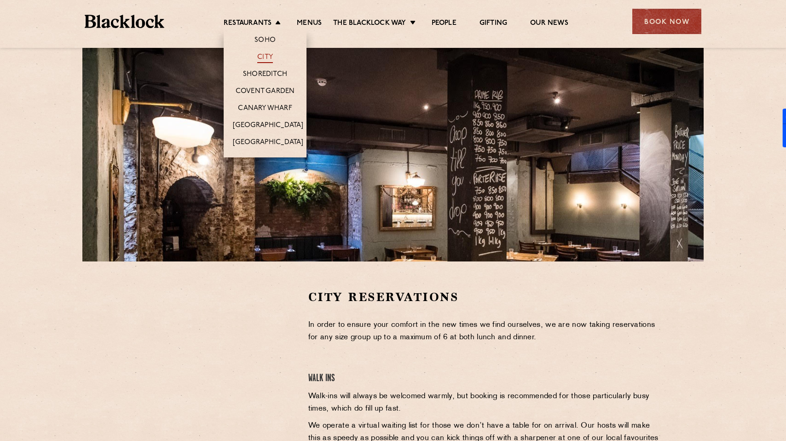  Describe the element at coordinates (265, 41) in the screenshot. I see `a: Soho` at that location.